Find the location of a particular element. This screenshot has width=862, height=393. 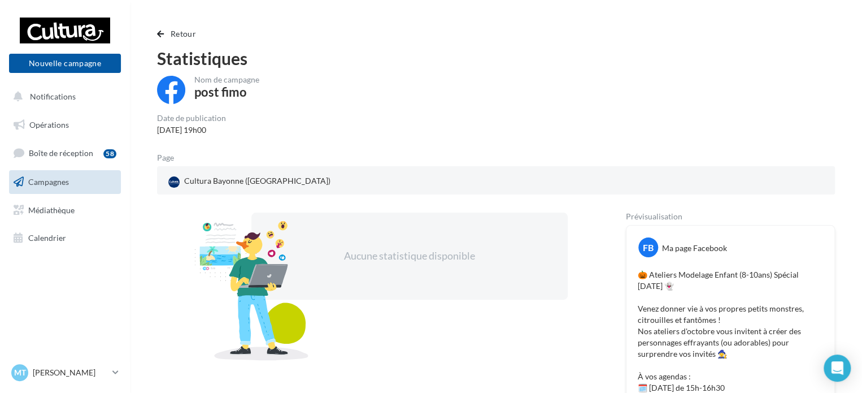

span: Campagnes is located at coordinates (49, 181).